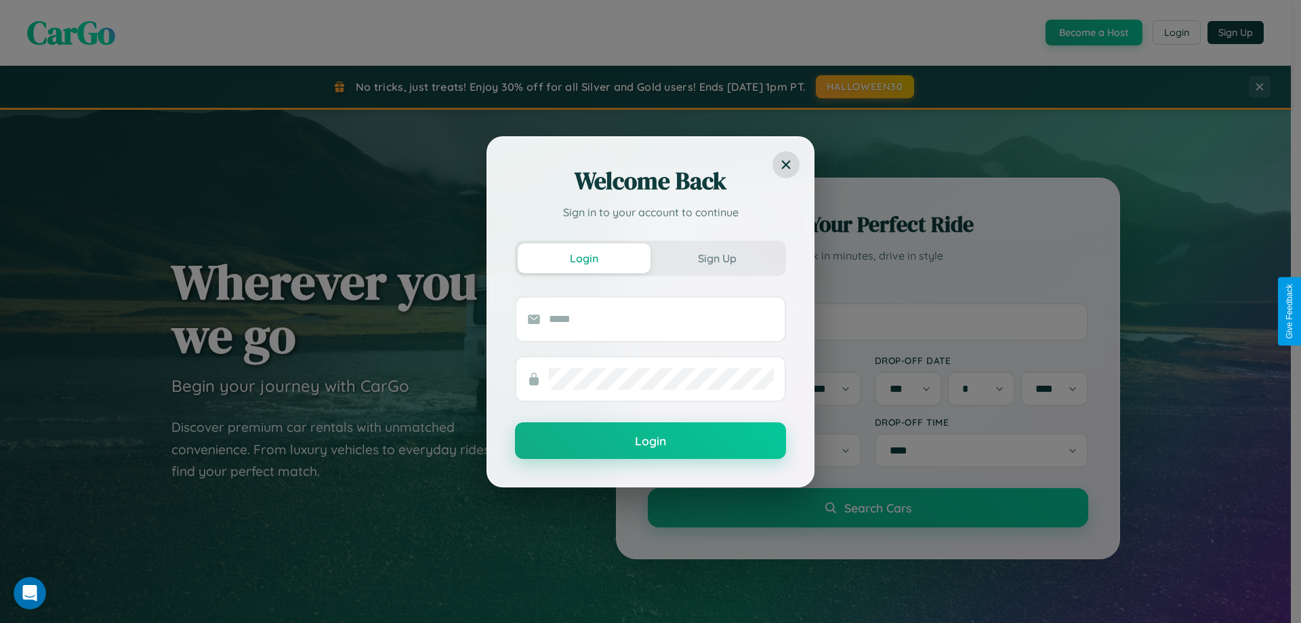 The image size is (1301, 623). Describe the element at coordinates (1289, 311) in the screenshot. I see `div: Give Feedback` at that location.